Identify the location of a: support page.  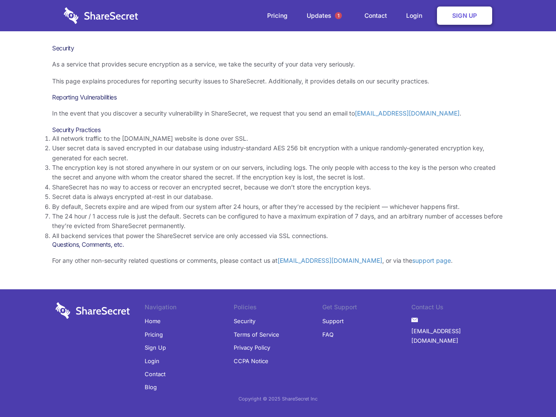
(431, 260).